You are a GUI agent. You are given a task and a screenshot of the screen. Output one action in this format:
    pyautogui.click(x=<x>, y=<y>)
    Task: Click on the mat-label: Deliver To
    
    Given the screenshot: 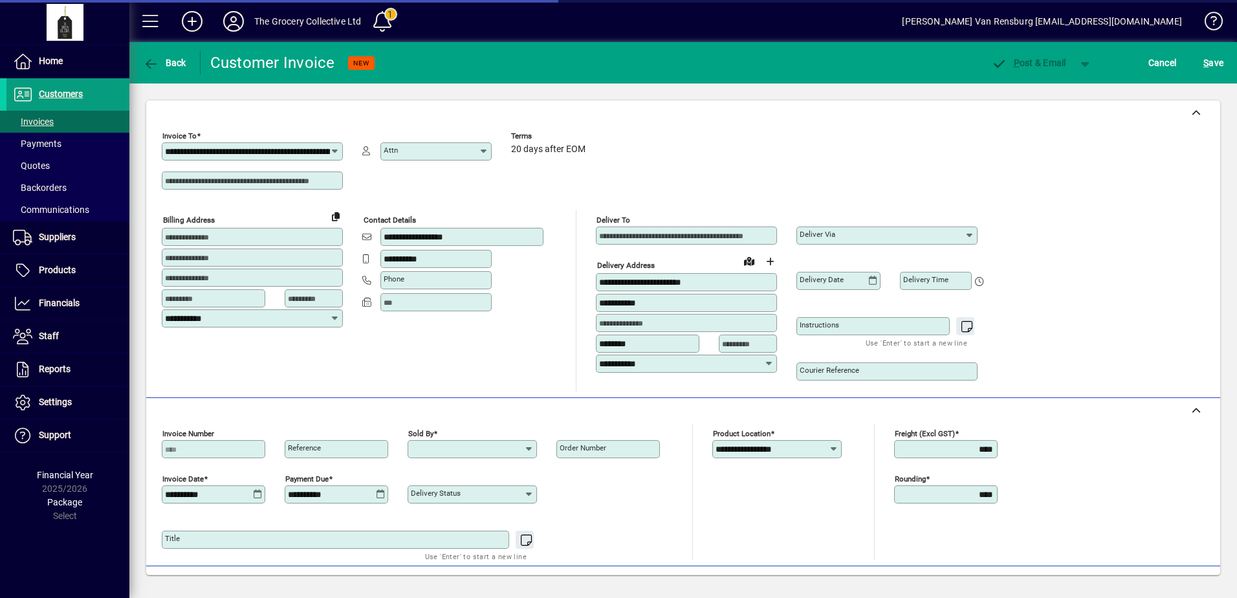 What is the action you would take?
    pyautogui.click(x=613, y=220)
    